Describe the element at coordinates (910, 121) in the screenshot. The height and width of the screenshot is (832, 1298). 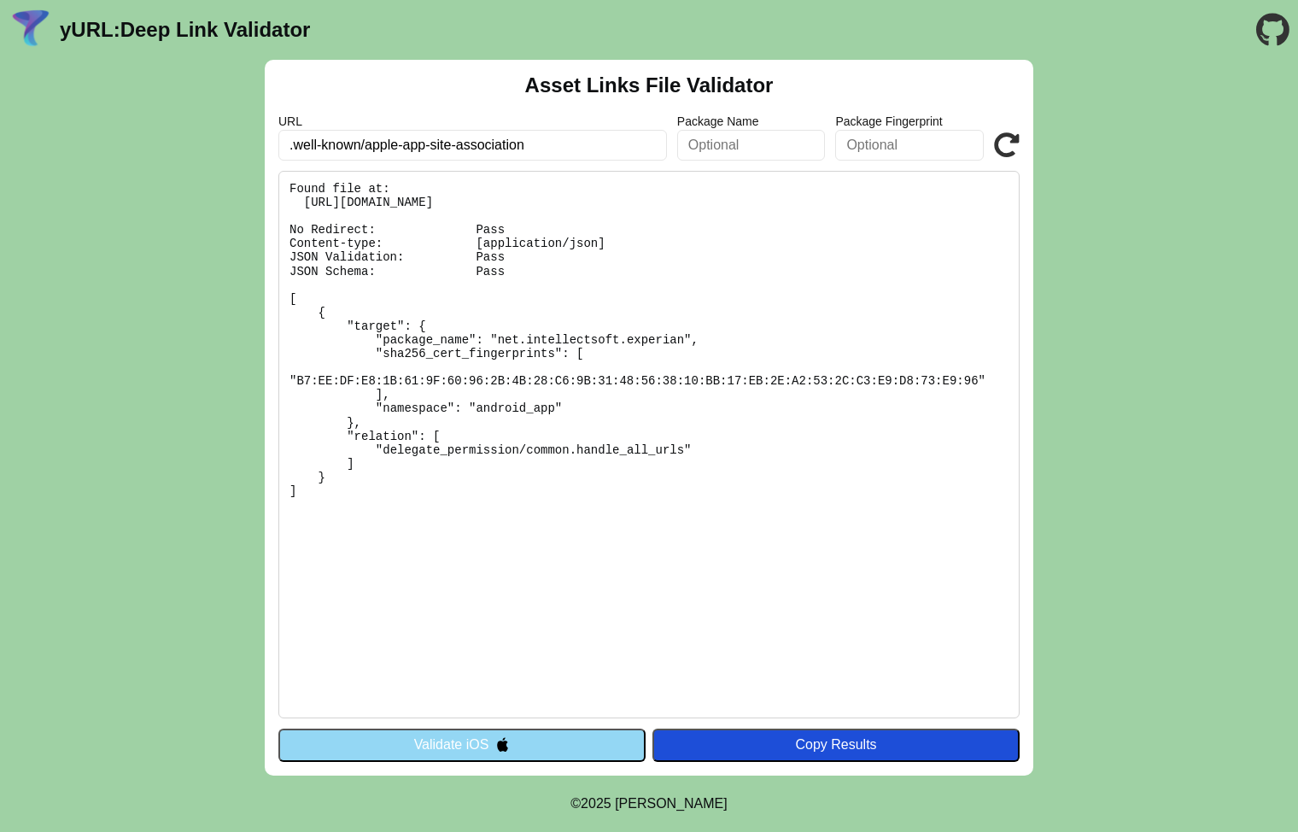
I see `label: Package Fingerprint` at that location.